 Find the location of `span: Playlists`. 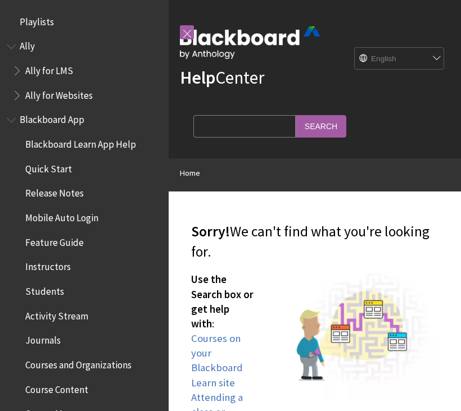

span: Playlists is located at coordinates (37, 20).